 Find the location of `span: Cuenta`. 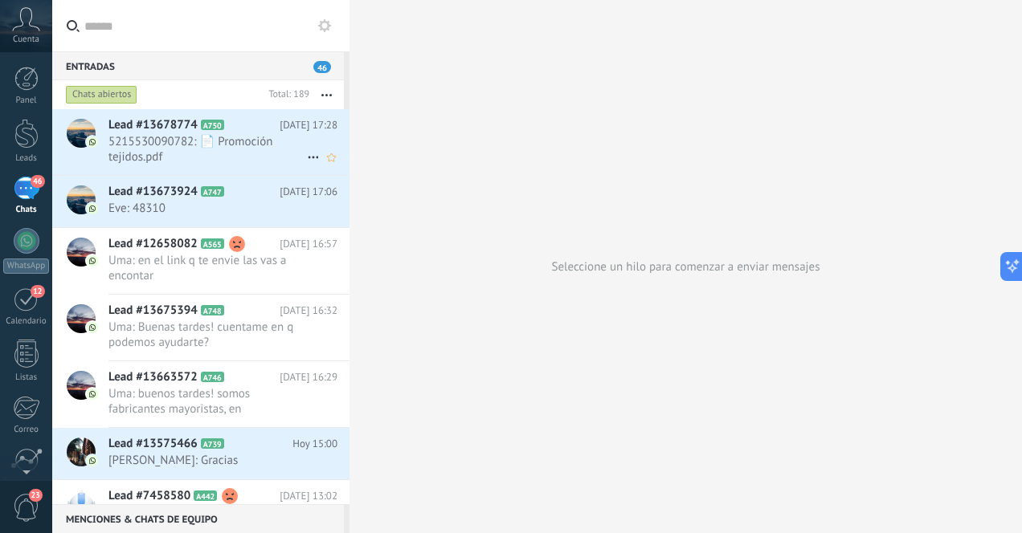

span: Cuenta is located at coordinates (26, 39).